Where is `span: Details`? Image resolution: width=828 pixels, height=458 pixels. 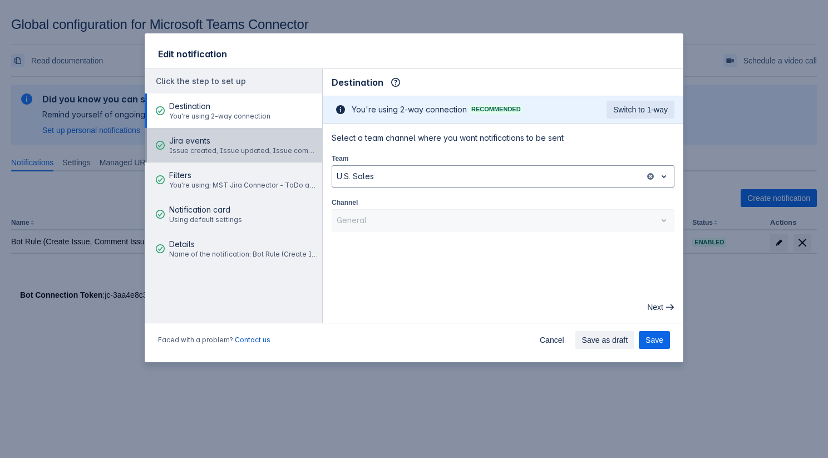 span: Details is located at coordinates (244, 244).